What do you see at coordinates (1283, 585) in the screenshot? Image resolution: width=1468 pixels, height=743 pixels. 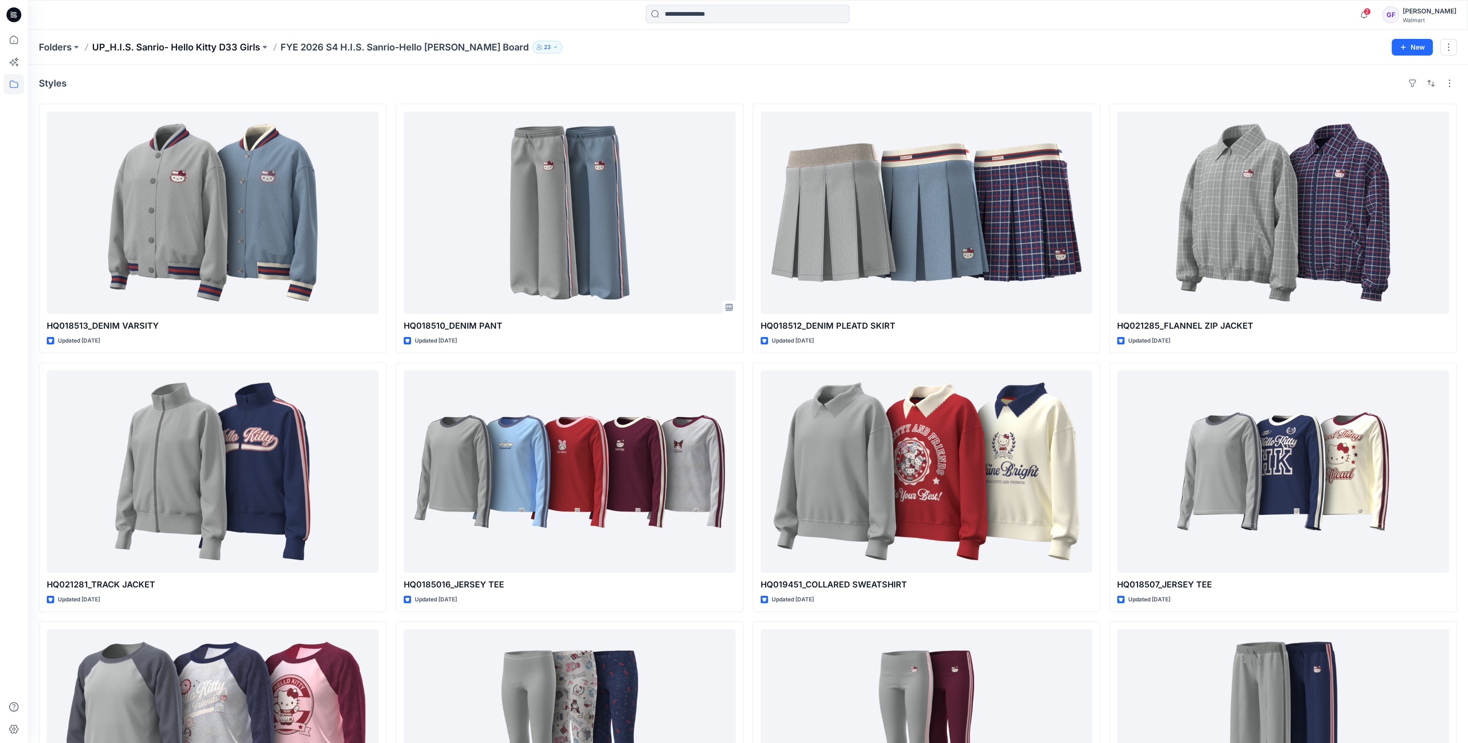 I see `p: HQ018507_JERSEY TEE` at bounding box center [1283, 585].